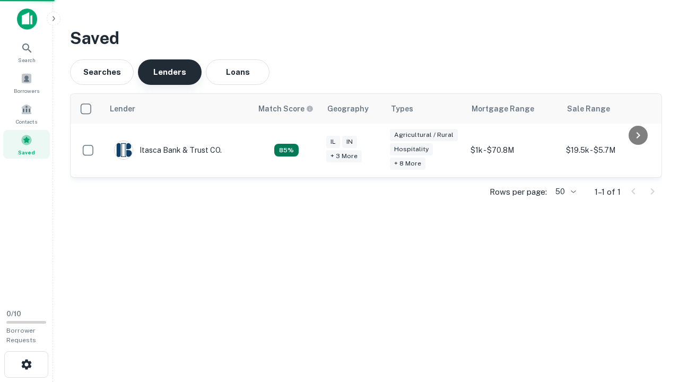 Image resolution: width=679 pixels, height=382 pixels. What do you see at coordinates (27, 144) in the screenshot?
I see `div: Saved` at bounding box center [27, 144].